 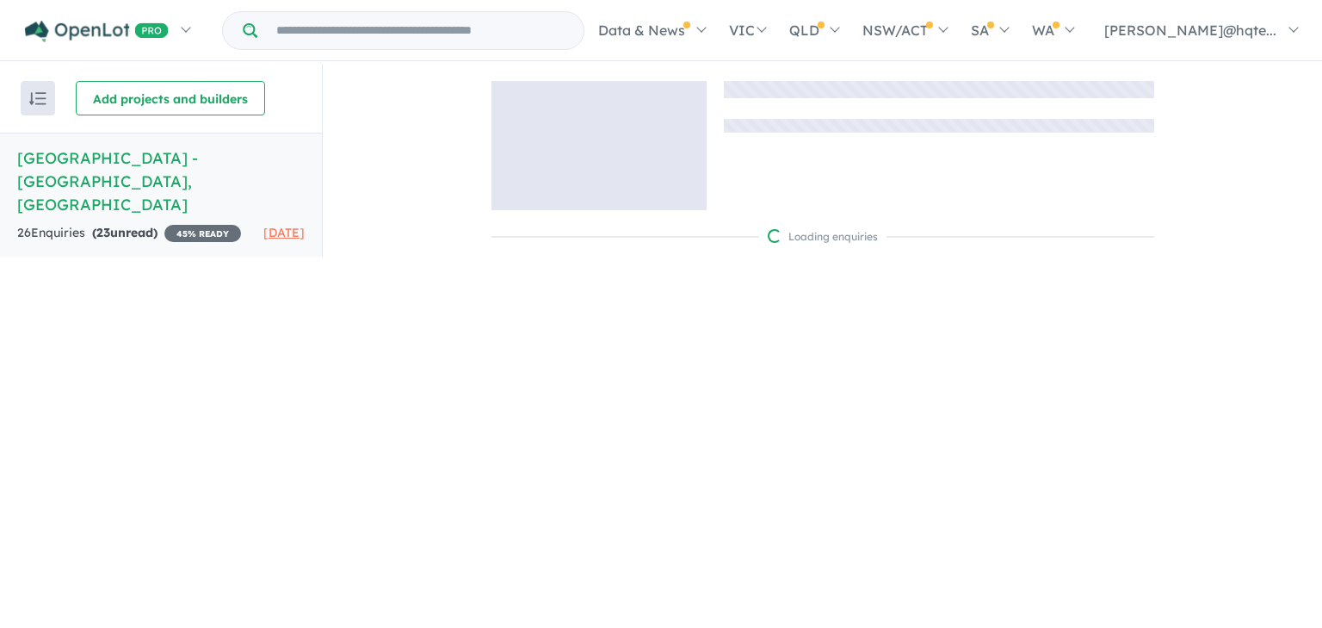 I want to click on span: 45 % READY, so click(x=202, y=233).